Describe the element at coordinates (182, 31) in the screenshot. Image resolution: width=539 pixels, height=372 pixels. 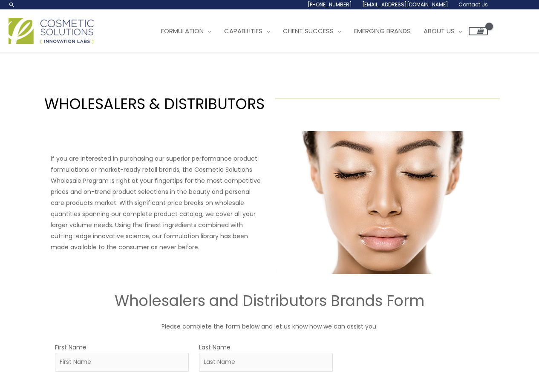
I see `span: Formulation` at that location.